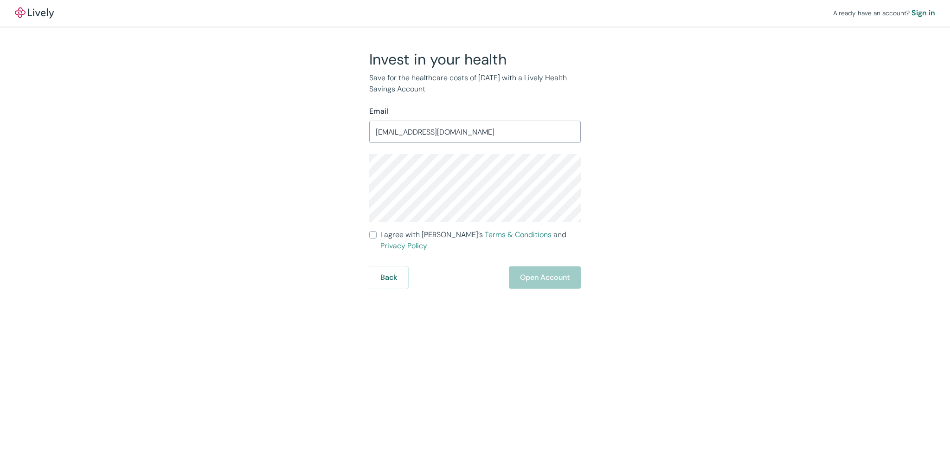 Image resolution: width=950 pixels, height=465 pixels. Describe the element at coordinates (475, 59) in the screenshot. I see `h2: Invest in your health` at that location.